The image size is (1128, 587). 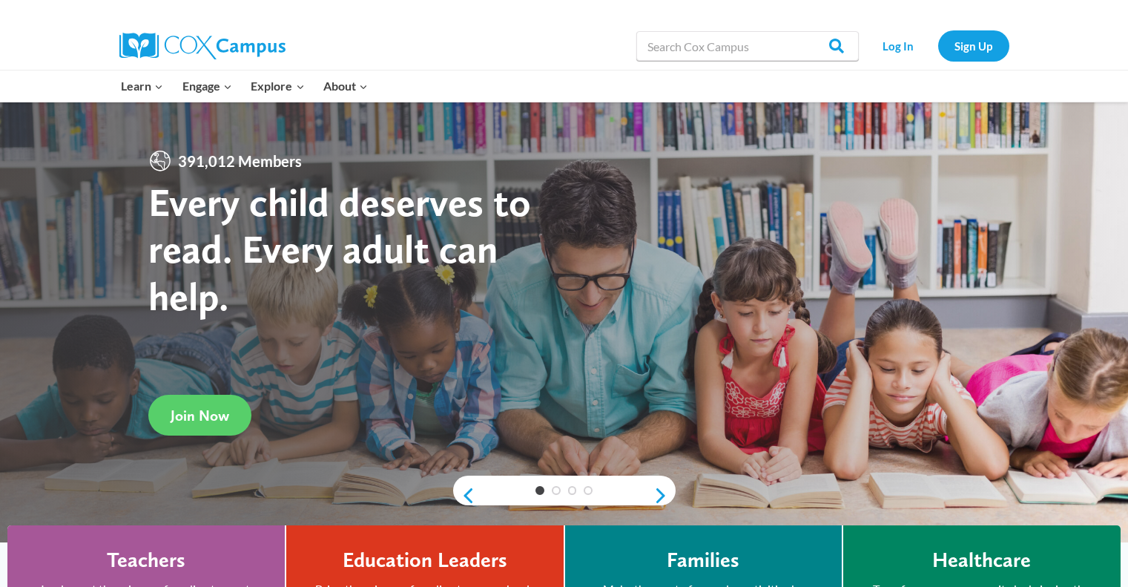 What do you see at coordinates (146, 560) in the screenshot?
I see `h4: Teachers` at bounding box center [146, 560].